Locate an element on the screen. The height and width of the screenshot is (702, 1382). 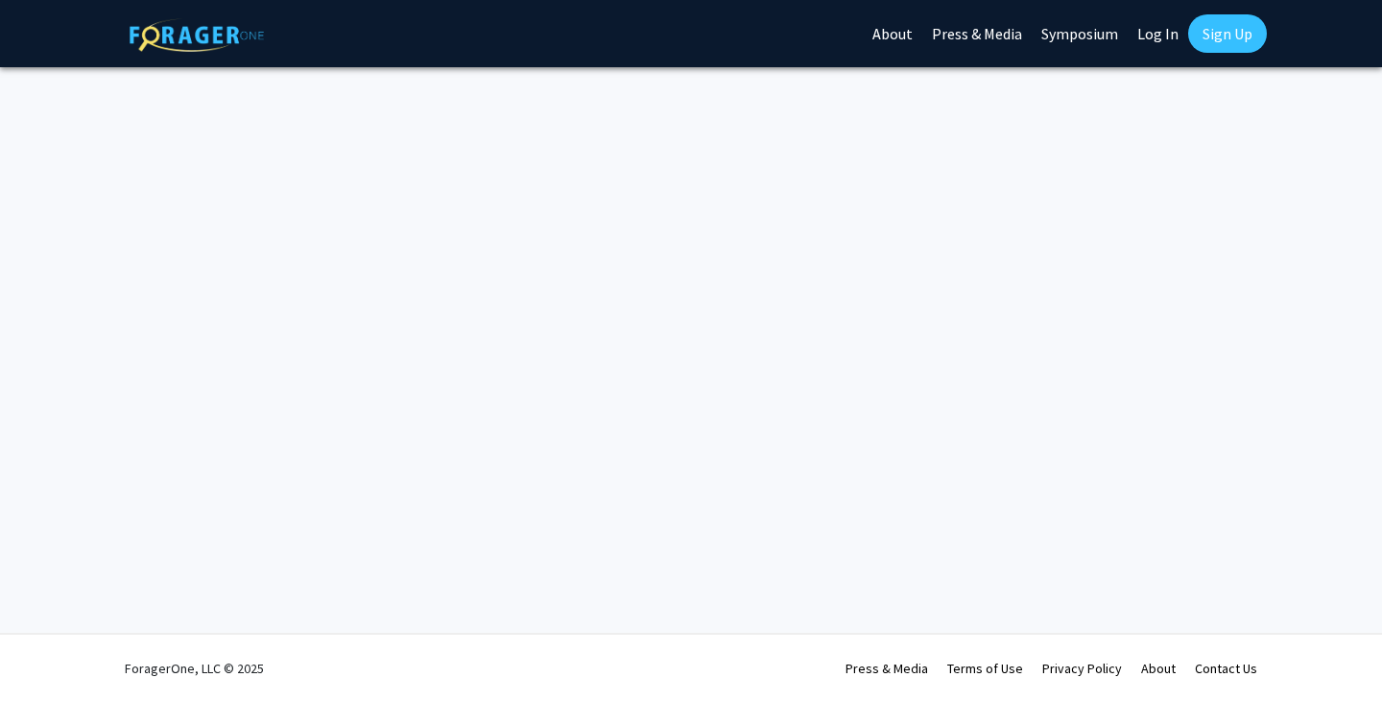
a: Contact Us is located at coordinates (1226, 668).